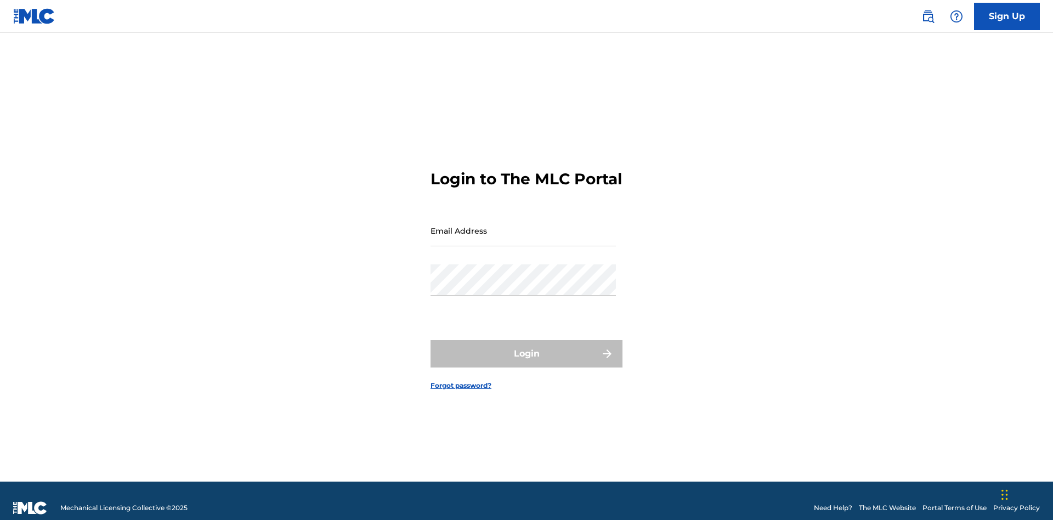  I want to click on a: Public Search, so click(928, 16).